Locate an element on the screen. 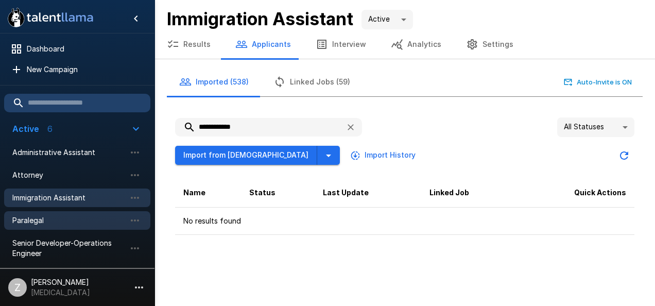 The width and height of the screenshot is (655, 306). button: Results is located at coordinates (188, 44).